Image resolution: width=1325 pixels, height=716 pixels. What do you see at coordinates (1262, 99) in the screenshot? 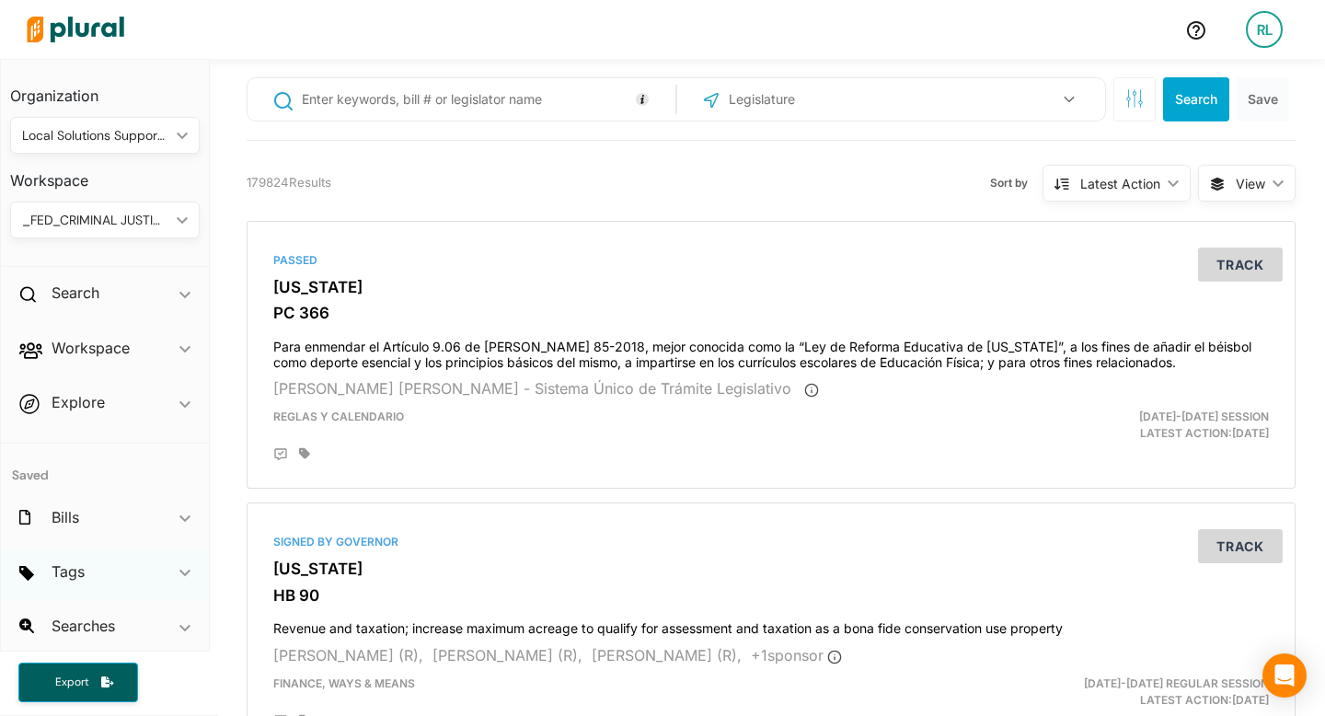
I see `button: Save` at bounding box center [1262, 99].